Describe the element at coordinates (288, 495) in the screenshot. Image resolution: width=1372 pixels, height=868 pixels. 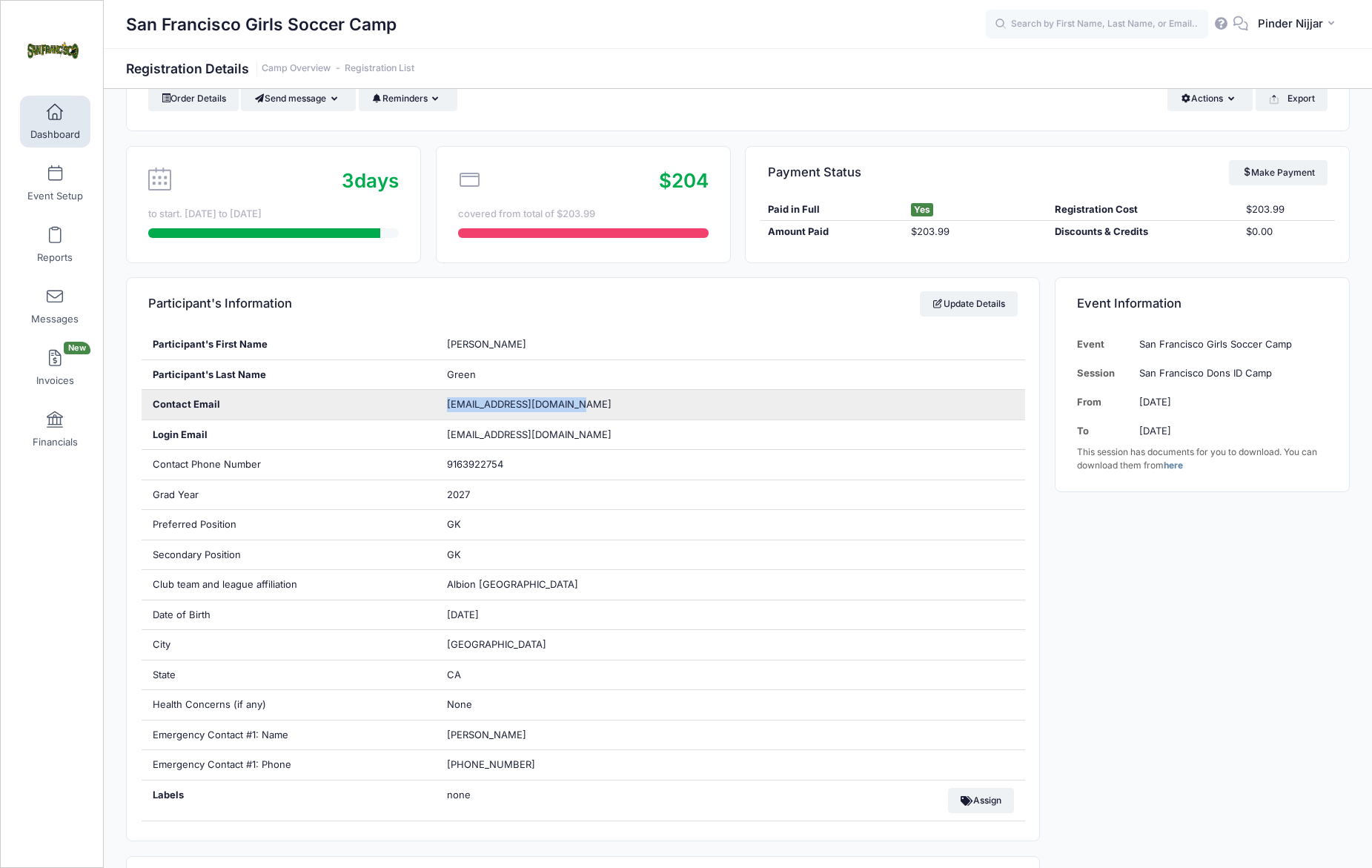
I see `div: Grad Year` at that location.